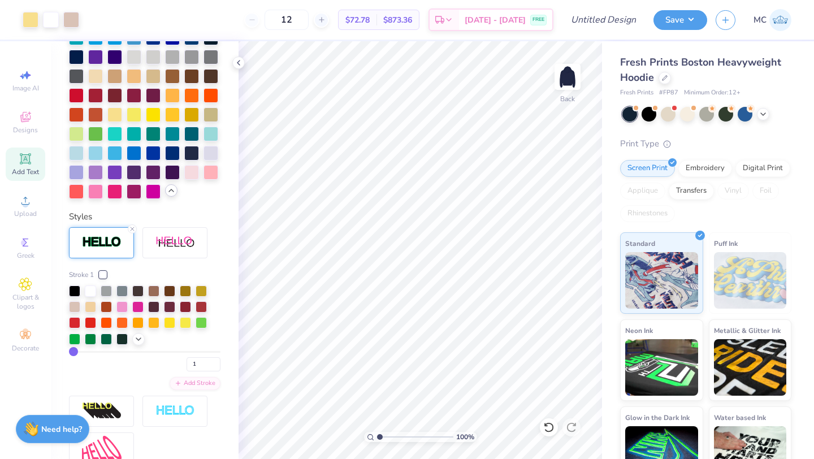 This screenshot has width=814, height=459. What do you see at coordinates (705, 169) in the screenshot?
I see `div: Embroidery` at bounding box center [705, 169].